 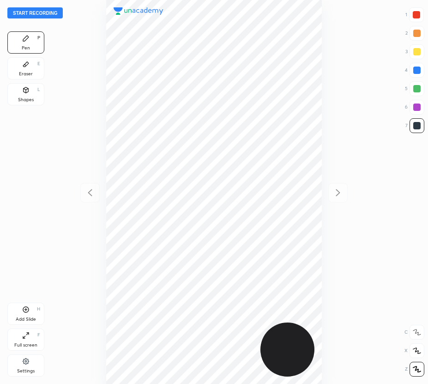 What do you see at coordinates (39, 64) in the screenshot?
I see `div: E` at bounding box center [39, 64].